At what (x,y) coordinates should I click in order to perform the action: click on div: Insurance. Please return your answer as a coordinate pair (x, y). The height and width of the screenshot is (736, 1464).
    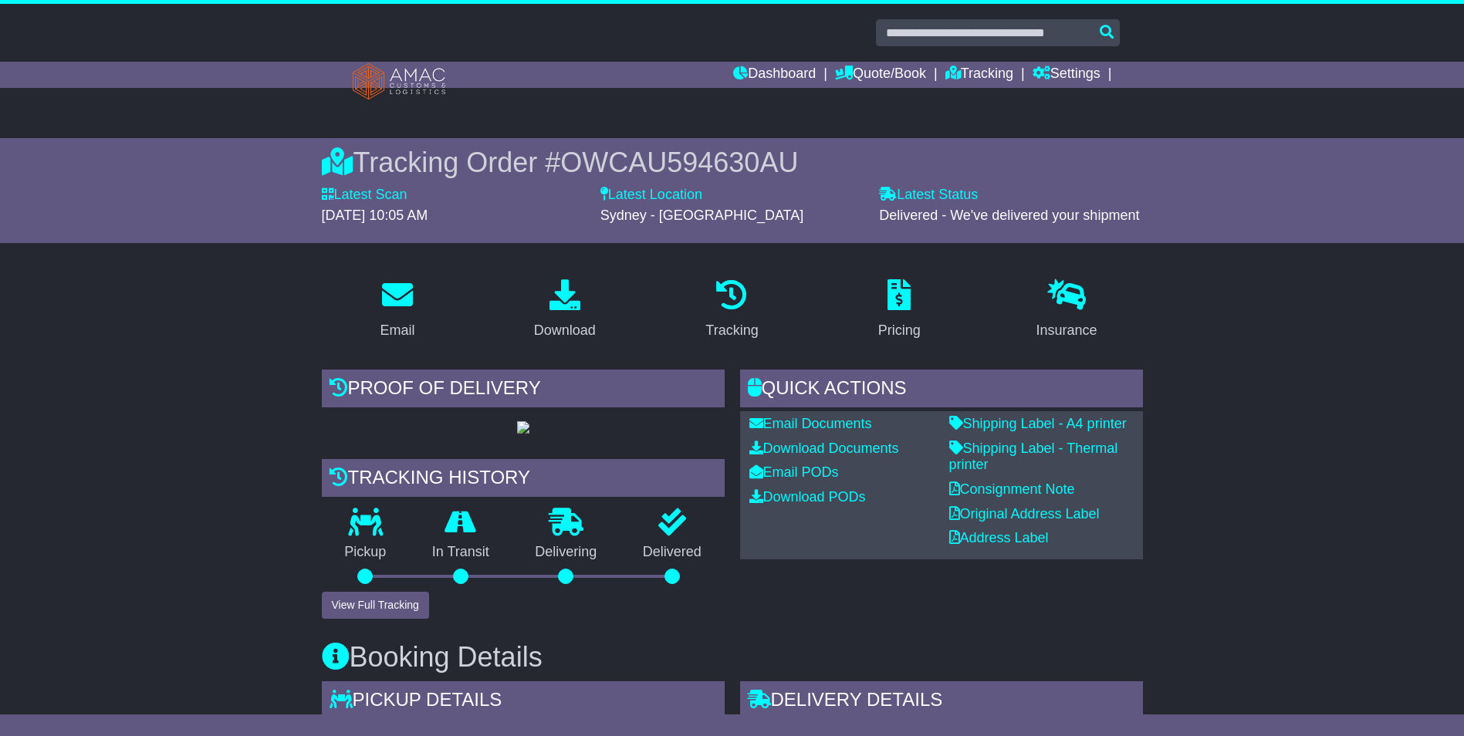
    Looking at the image, I should click on (1066, 330).